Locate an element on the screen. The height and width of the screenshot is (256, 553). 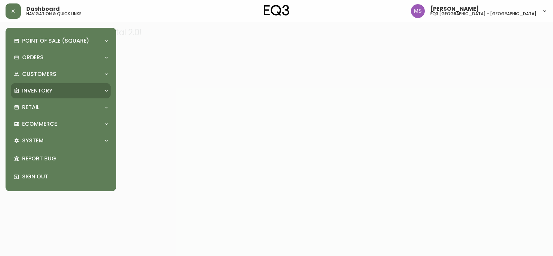
p: Report Bug is located at coordinates (65, 158).